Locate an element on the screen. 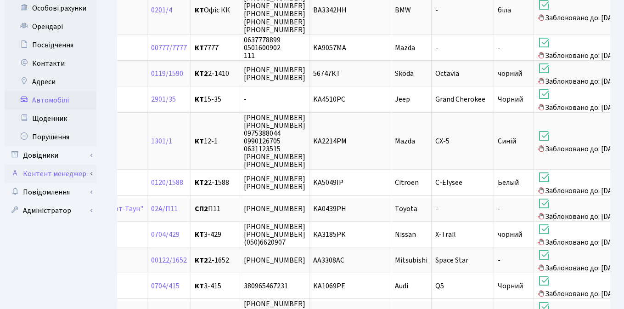 Image resolution: width=624 pixels, height=309 pixels. span: Citroen is located at coordinates (407, 182).